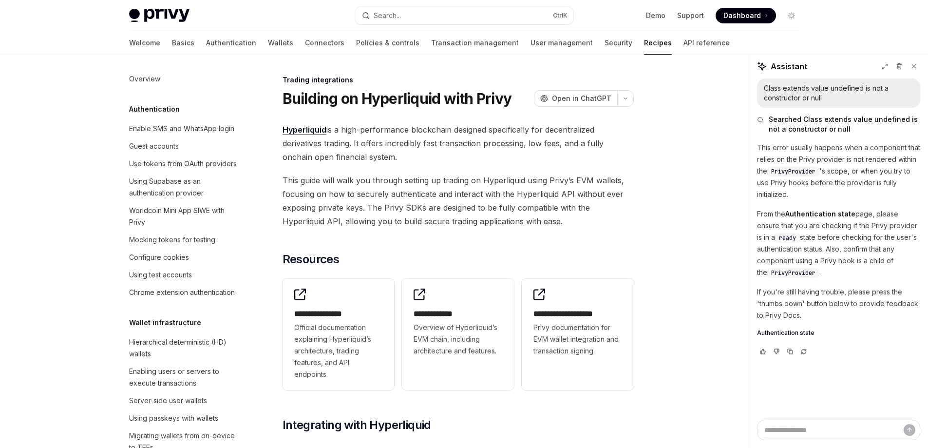  Describe the element at coordinates (707, 43) in the screenshot. I see `a: API reference` at that location.